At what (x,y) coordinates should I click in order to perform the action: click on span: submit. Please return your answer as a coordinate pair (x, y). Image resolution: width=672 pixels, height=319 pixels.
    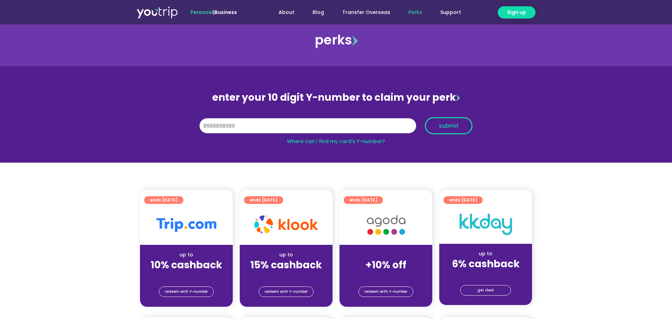
    Looking at the image, I should click on (449, 126).